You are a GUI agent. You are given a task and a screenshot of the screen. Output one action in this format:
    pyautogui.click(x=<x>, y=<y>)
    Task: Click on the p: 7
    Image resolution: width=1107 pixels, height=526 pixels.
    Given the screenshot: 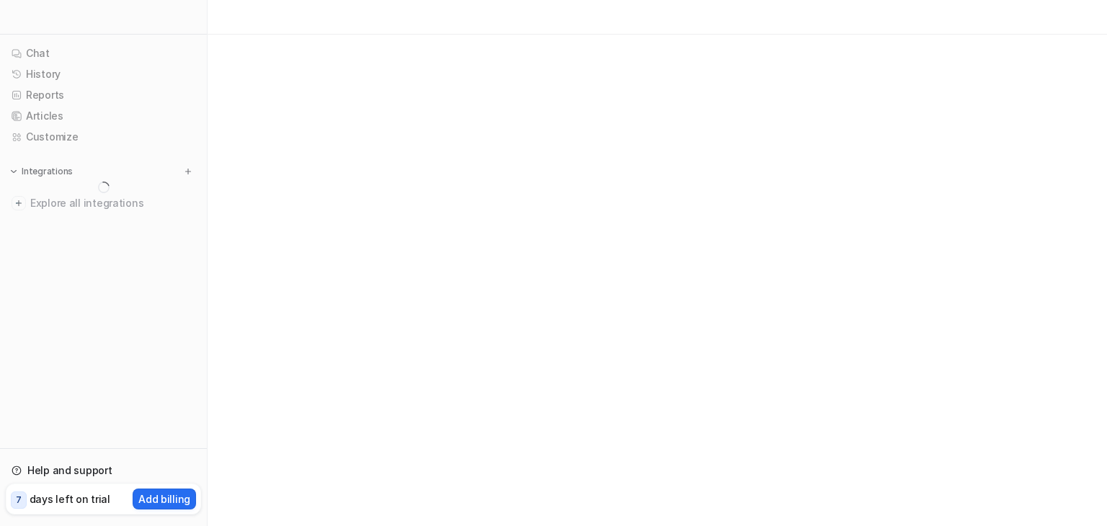 What is the action you would take?
    pyautogui.click(x=19, y=500)
    